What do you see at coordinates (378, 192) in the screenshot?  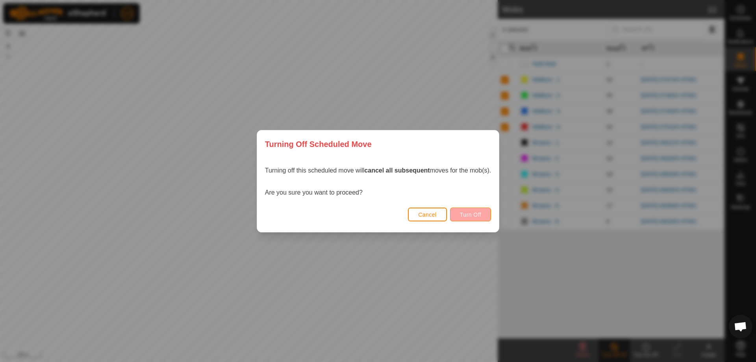 I see `p: Are you sure you want to proceed?` at bounding box center [378, 192].